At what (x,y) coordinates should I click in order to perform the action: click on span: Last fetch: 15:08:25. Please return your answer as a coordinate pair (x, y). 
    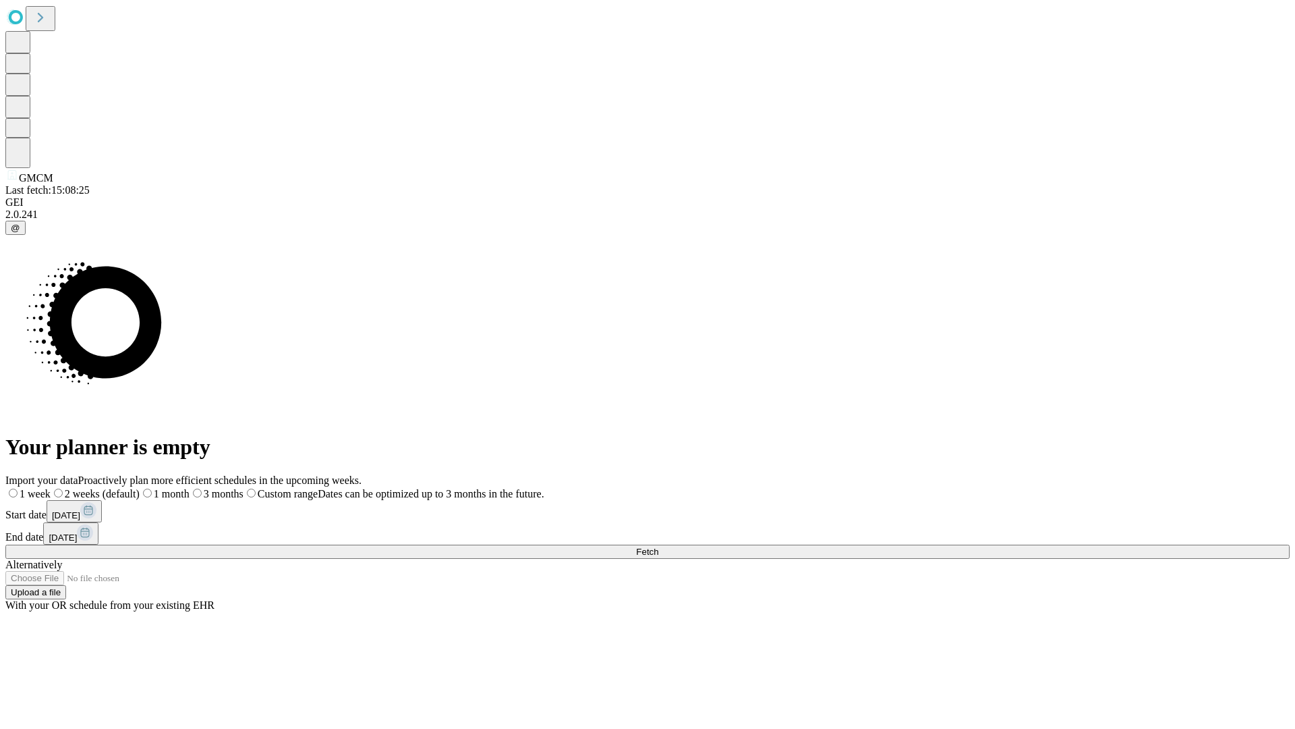
    Looking at the image, I should click on (47, 190).